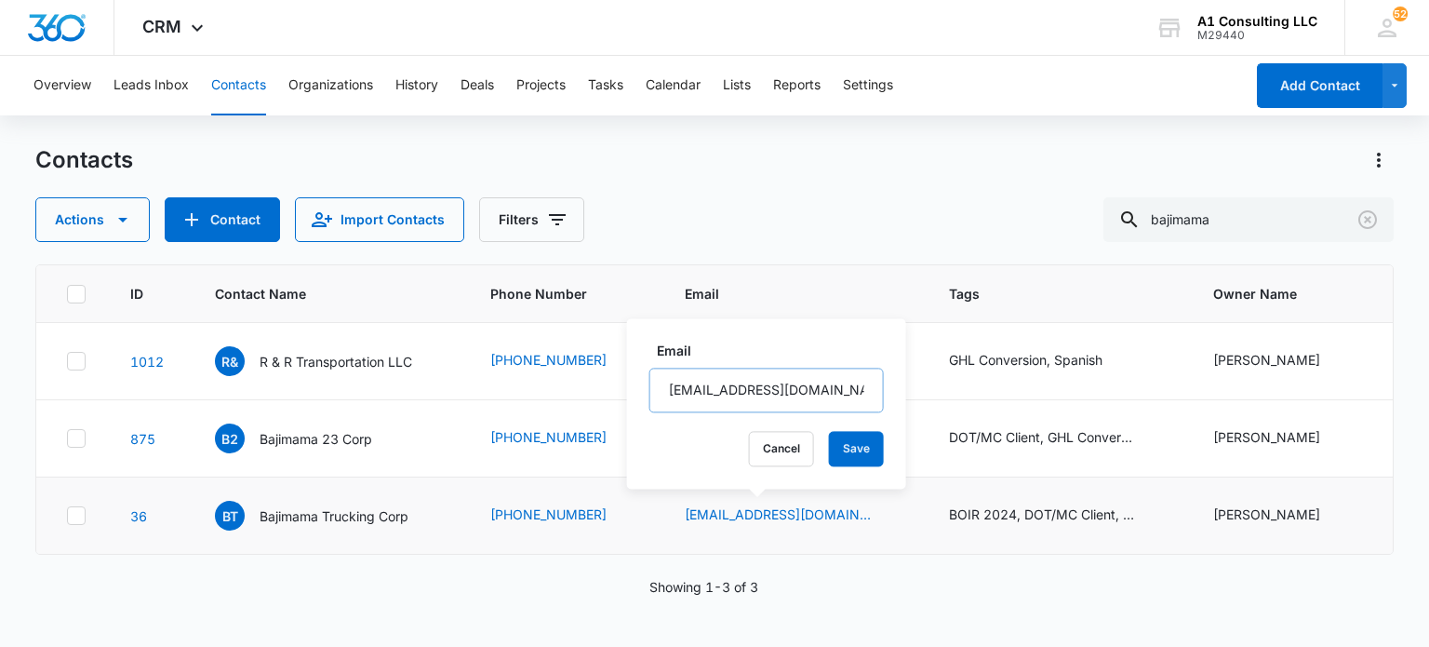  What do you see at coordinates (565, 361) in the screenshot?
I see `div: Phone Number - (978) 397-1501 - Select to Edit Field` at bounding box center [565, 361].